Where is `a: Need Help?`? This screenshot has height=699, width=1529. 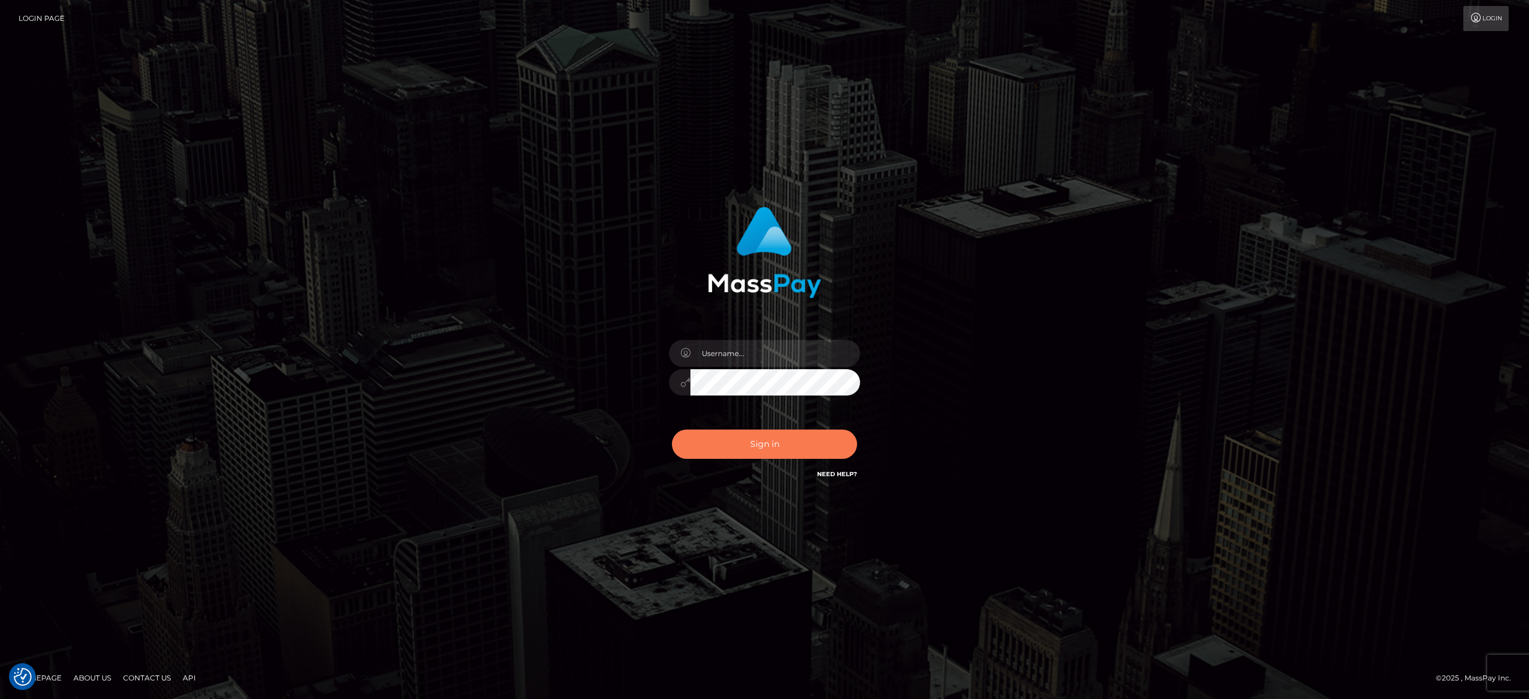
a: Need Help? is located at coordinates (837, 474).